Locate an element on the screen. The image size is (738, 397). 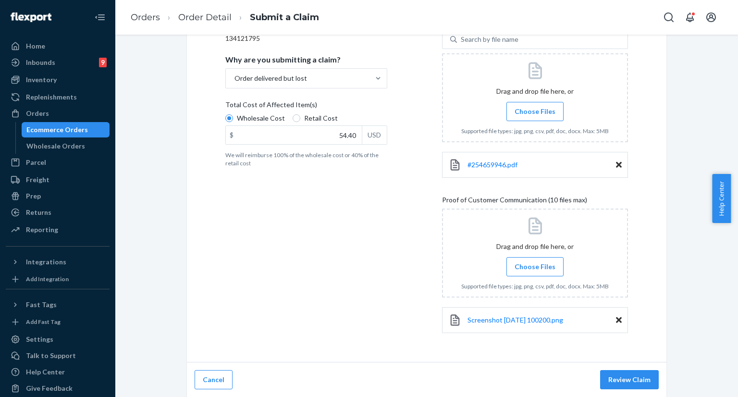
a: Settings is located at coordinates (58, 339).